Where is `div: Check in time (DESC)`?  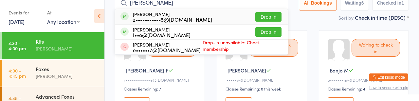 div: Check in time (DESC) is located at coordinates (381, 17).